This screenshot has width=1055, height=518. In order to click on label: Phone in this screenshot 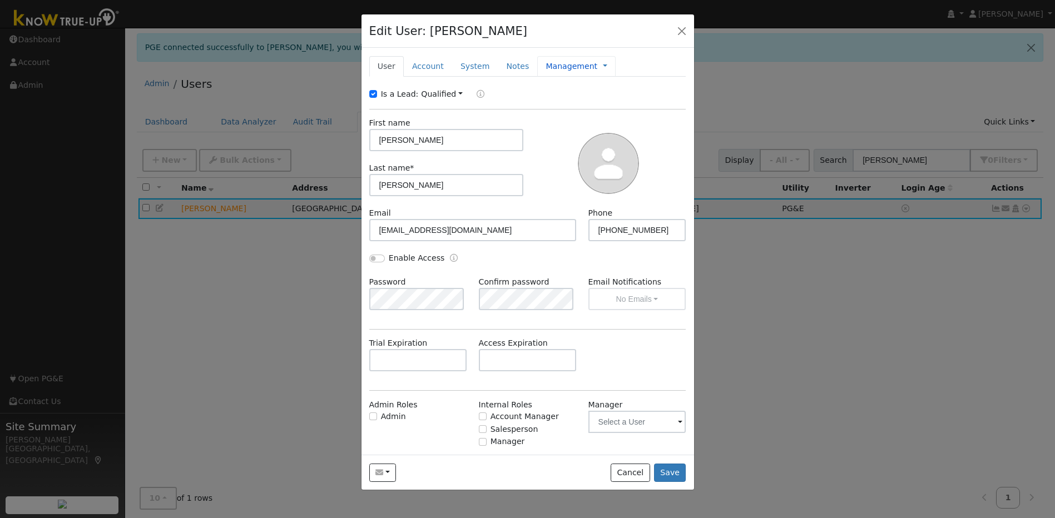, I will do `click(601, 213)`.